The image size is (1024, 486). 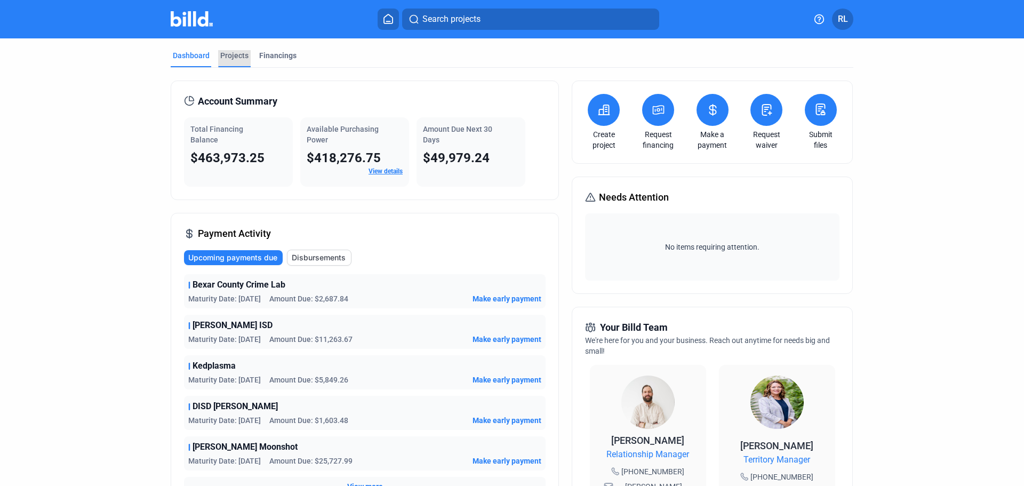 I want to click on span: $49,979.24, so click(x=456, y=158).